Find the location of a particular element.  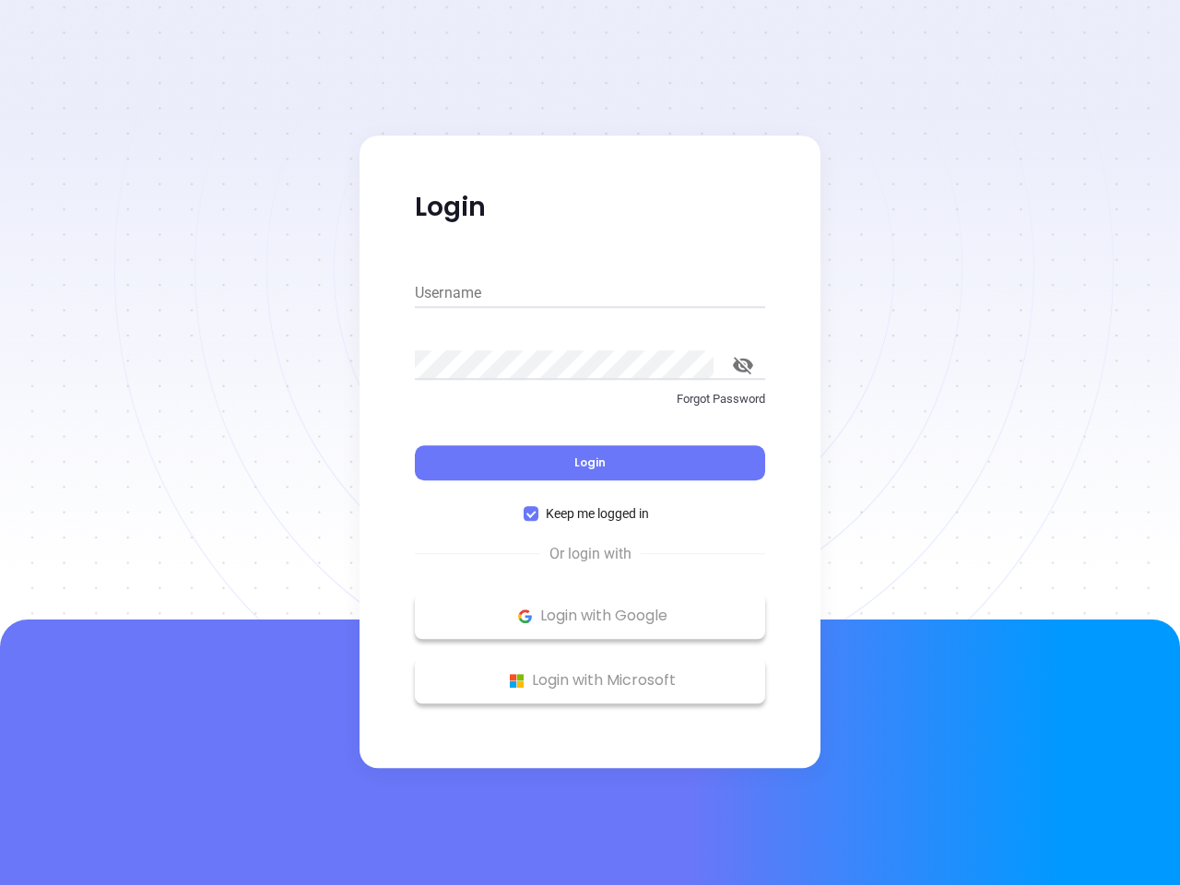

span: Keep me logged in is located at coordinates (597, 514).